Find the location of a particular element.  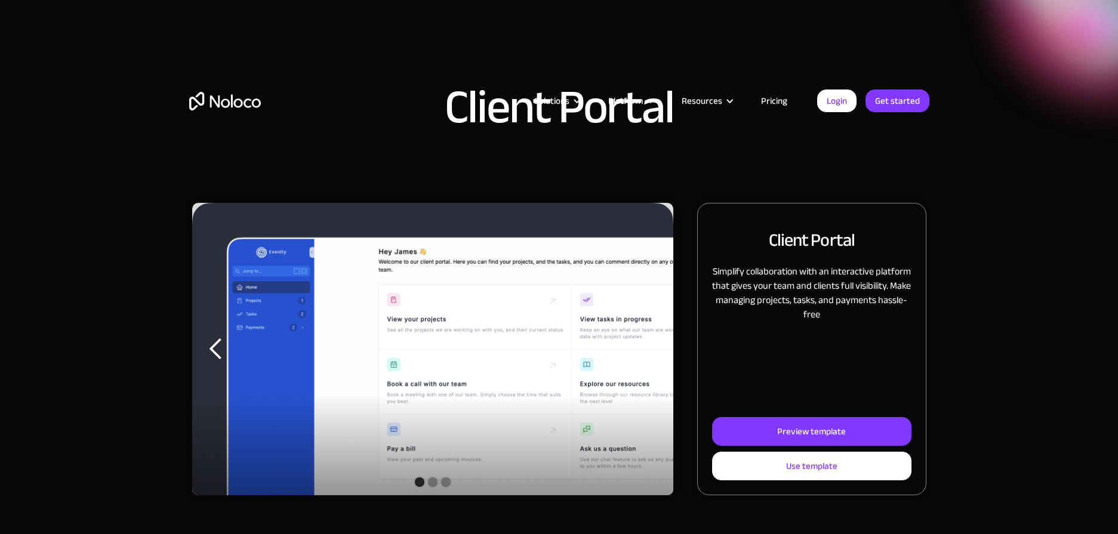

div: 1 of 3 is located at coordinates (433, 349).